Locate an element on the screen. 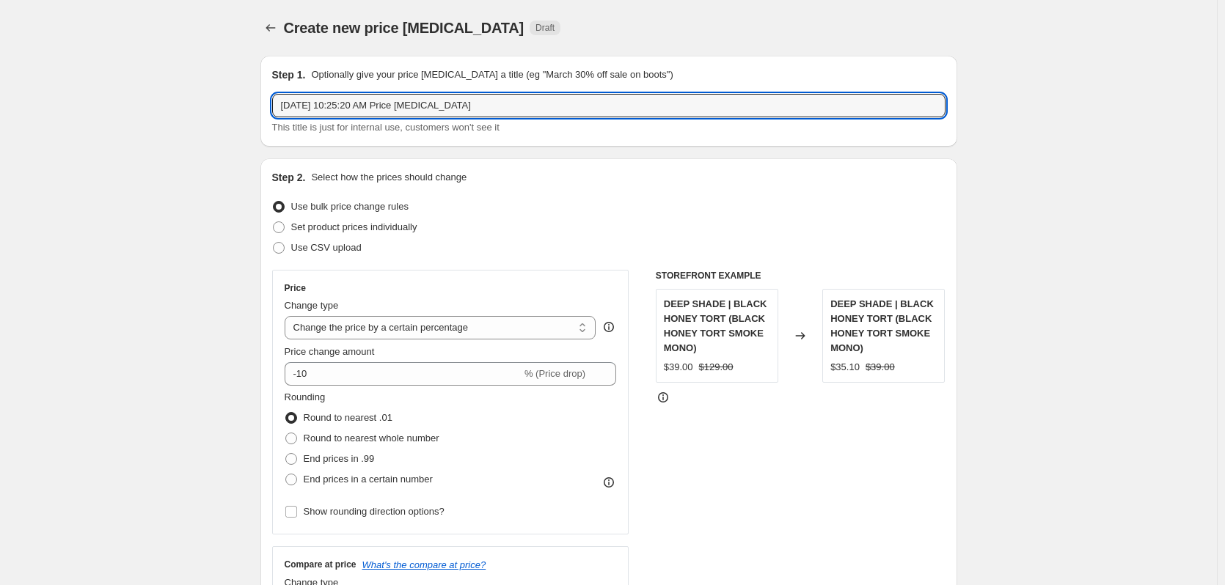 The height and width of the screenshot is (585, 1225). input: 30% off holiday sale is located at coordinates (609, 106).